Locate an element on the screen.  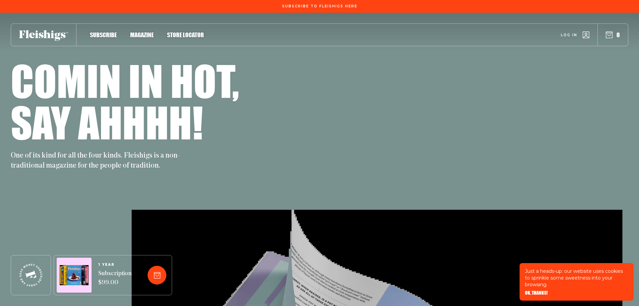
button: OK, THANKS! is located at coordinates (536, 293).